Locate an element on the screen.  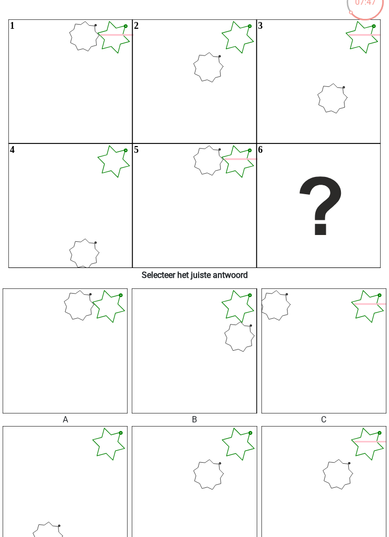
text: 3 is located at coordinates (261, 26).